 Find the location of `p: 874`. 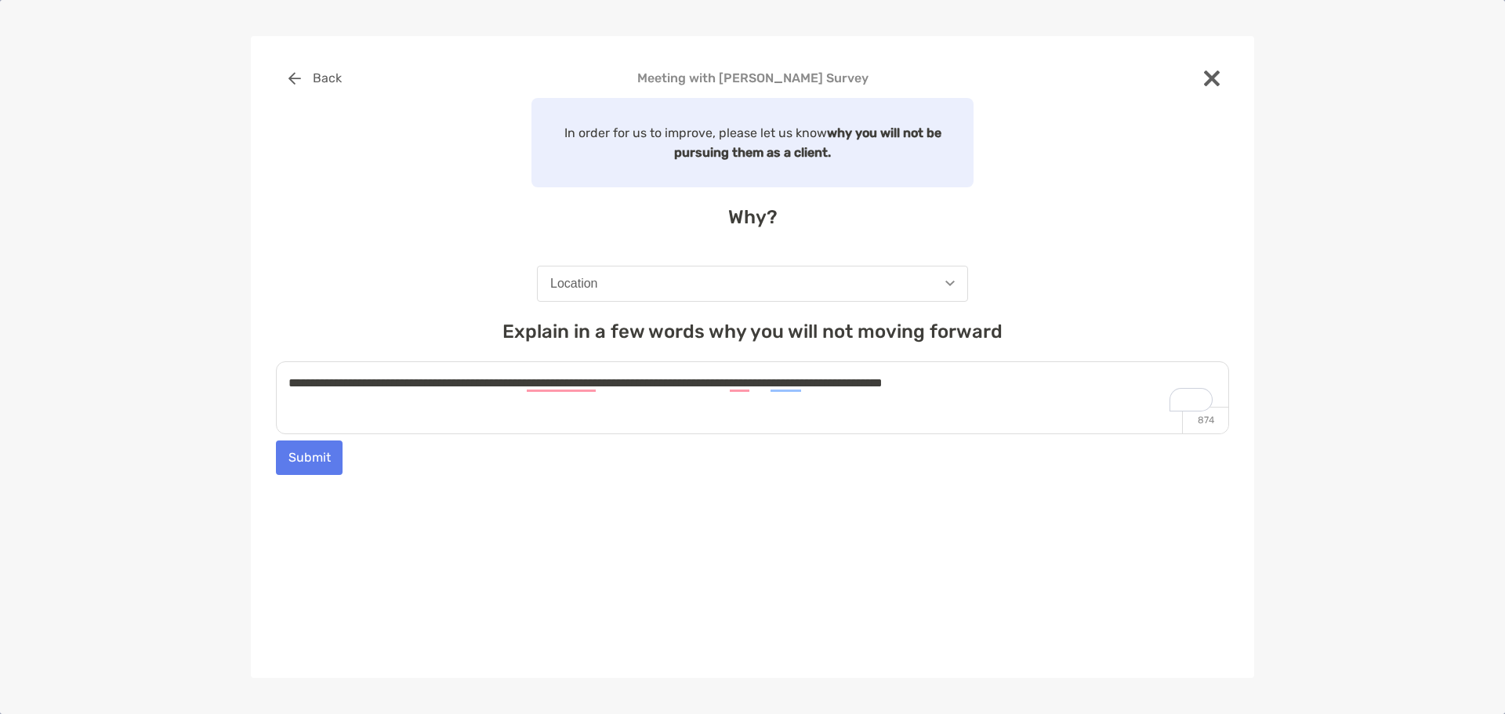

p: 874 is located at coordinates (1205, 420).